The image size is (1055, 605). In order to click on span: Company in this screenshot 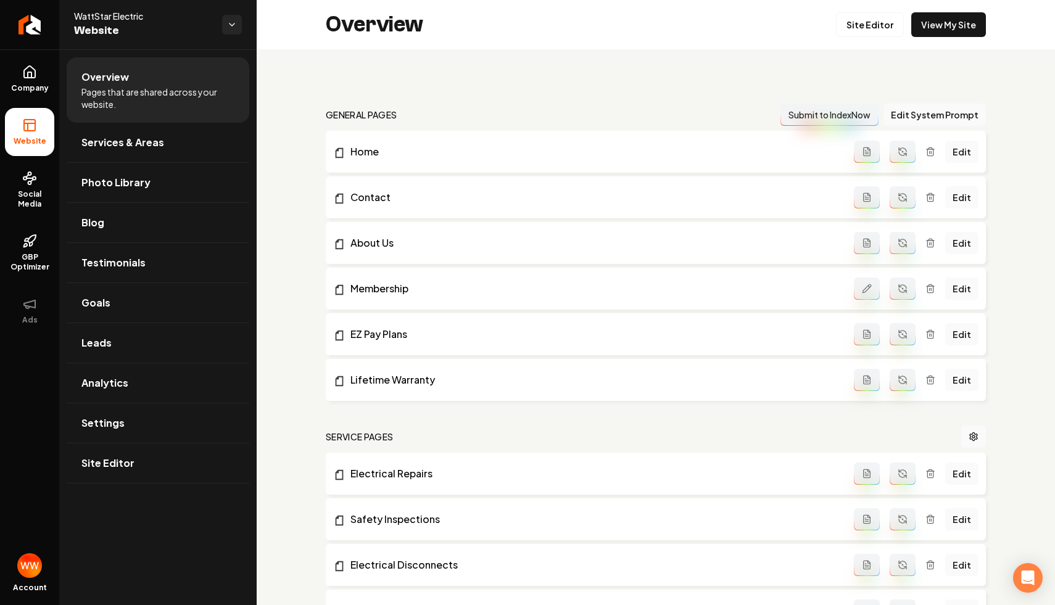, I will do `click(30, 88)`.